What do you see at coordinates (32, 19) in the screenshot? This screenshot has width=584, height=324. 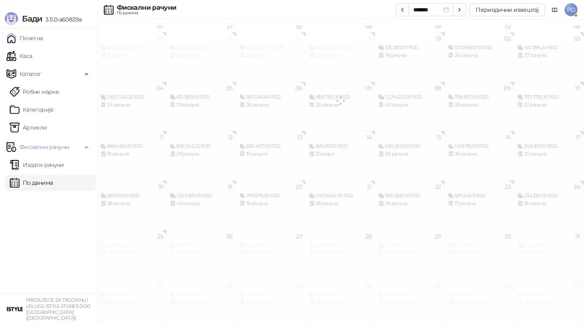 I see `span: Бади` at bounding box center [32, 19].